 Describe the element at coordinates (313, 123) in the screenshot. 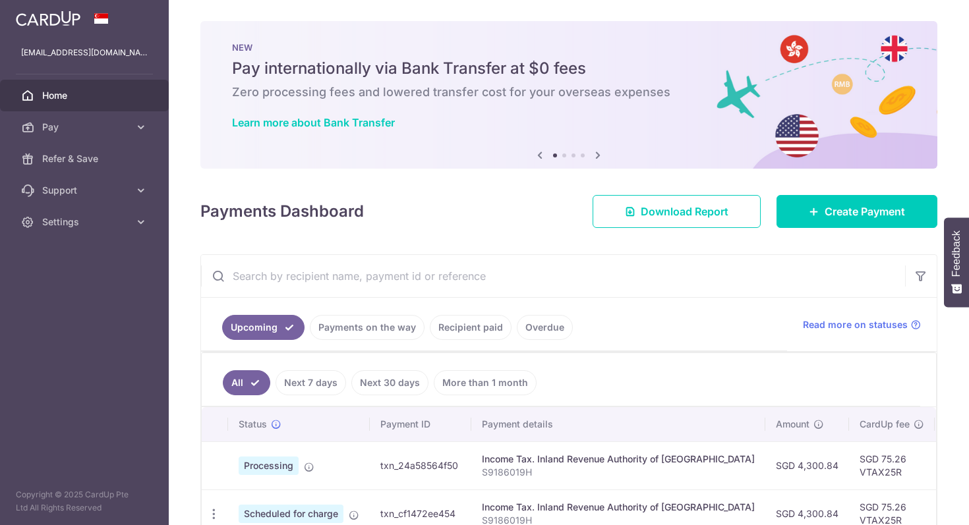

I see `a: Learn more about Bank Transfer` at that location.